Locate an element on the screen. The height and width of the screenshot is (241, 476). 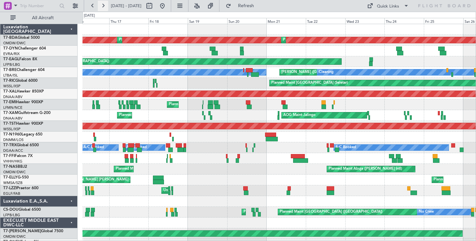
a: T7-XALHawker 850XP is located at coordinates (23, 92).